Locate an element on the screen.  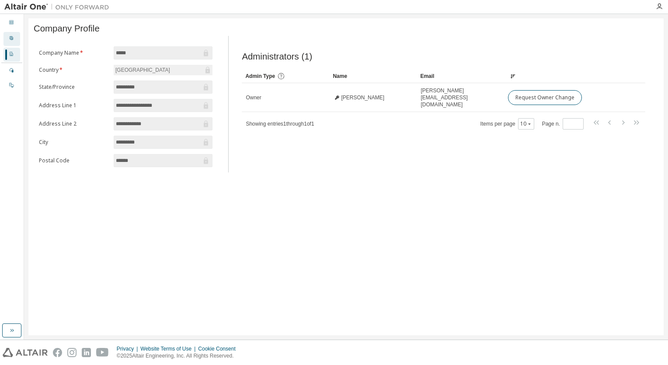
button: 10 is located at coordinates (526, 124).